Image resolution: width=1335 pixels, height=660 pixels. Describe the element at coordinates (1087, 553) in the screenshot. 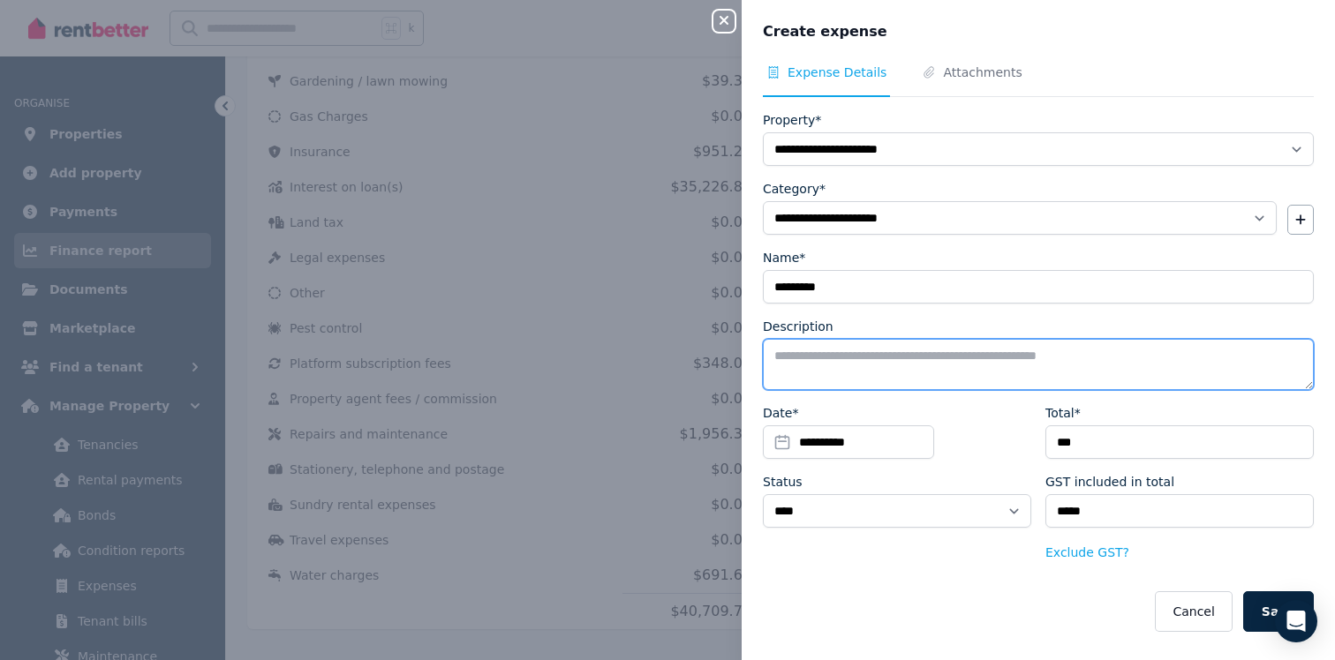

I see `button: Exclude GST?` at that location.